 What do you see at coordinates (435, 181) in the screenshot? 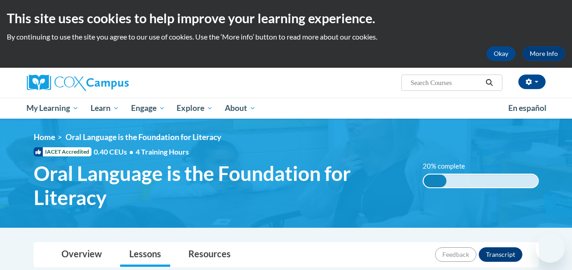
I see `div: 20% complete` at bounding box center [435, 181].